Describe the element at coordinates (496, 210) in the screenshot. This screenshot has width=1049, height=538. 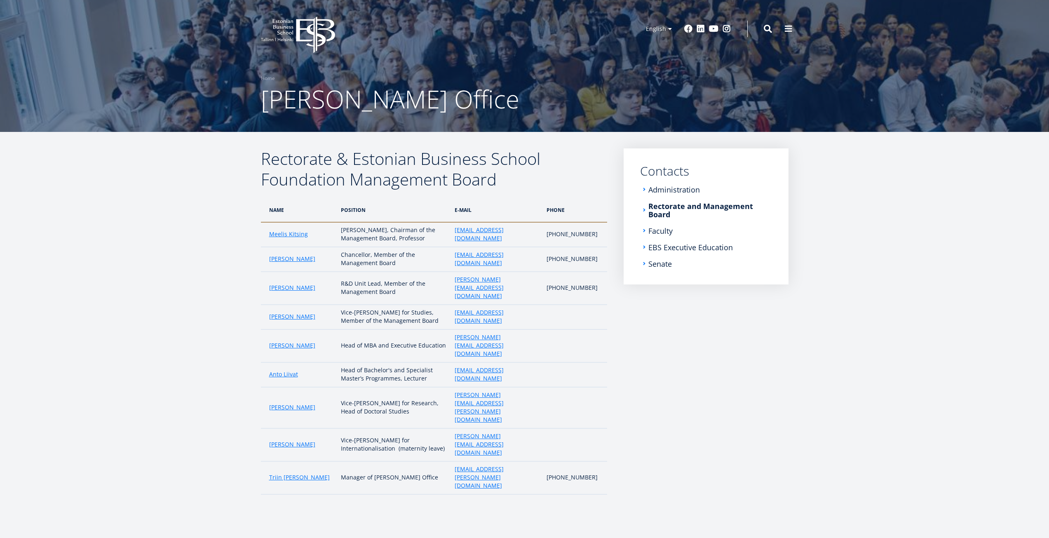
I see `th: e-mail` at that location.